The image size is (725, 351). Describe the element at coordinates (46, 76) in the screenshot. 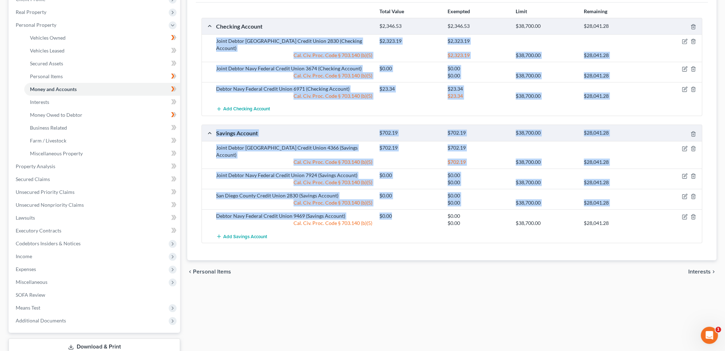

I see `span: Personal Items` at that location.